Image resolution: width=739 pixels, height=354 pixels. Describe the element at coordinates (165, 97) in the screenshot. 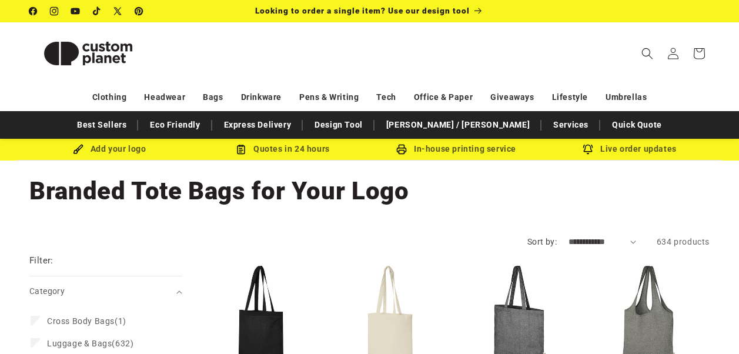

I see `a: Headwear` at that location.